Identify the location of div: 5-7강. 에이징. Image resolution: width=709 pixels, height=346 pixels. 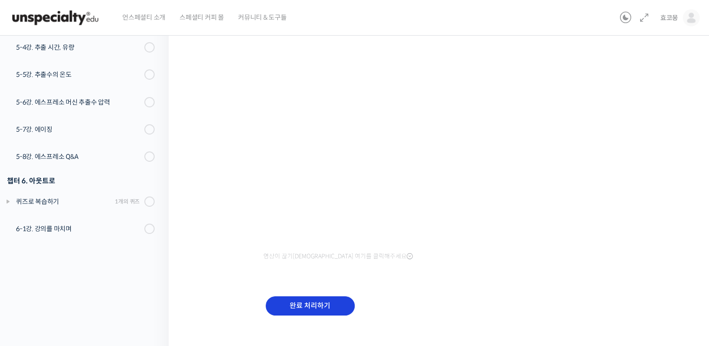
(79, 129).